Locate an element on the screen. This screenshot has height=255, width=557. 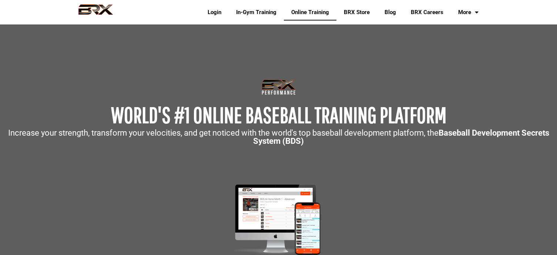
span: WORLD'S #1 ONLINE BASEBALL TRAINING PLATFORM is located at coordinates (279, 114).